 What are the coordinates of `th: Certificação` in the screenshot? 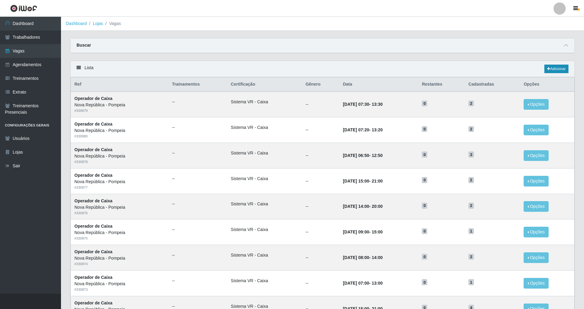 It's located at (264, 84).